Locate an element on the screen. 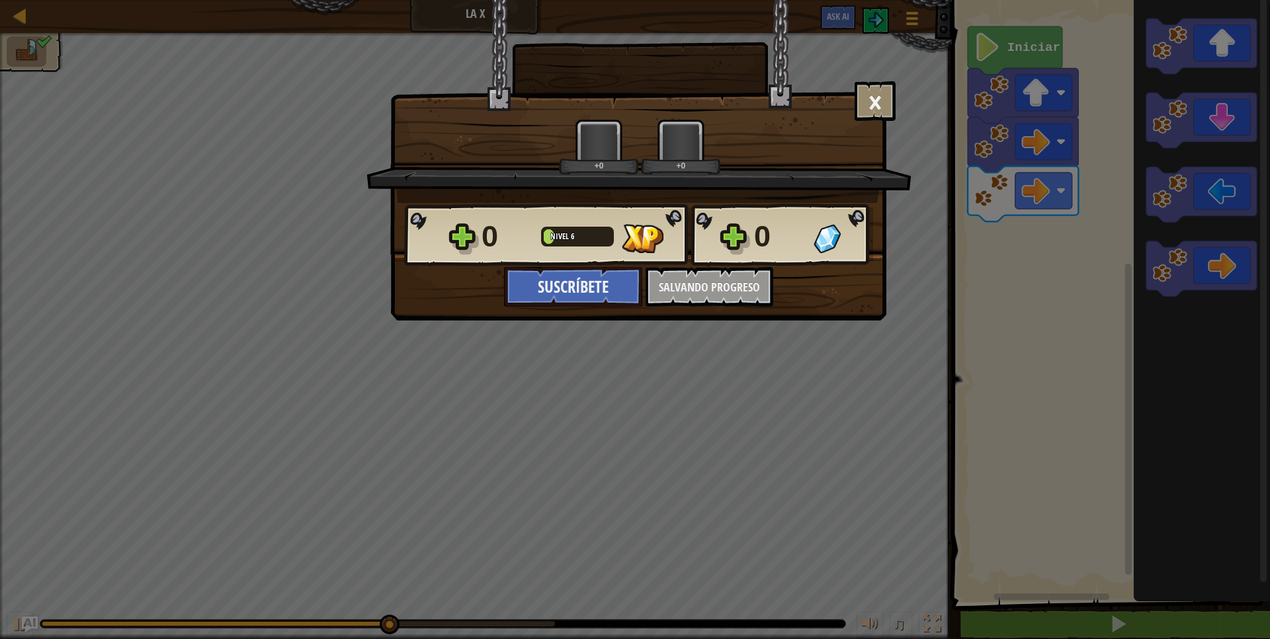 The width and height of the screenshot is (1270, 639). span: 6 is located at coordinates (573, 236).